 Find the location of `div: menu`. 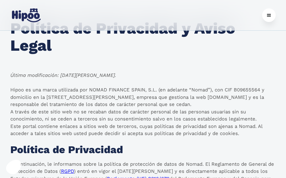

div: menu is located at coordinates (269, 15).